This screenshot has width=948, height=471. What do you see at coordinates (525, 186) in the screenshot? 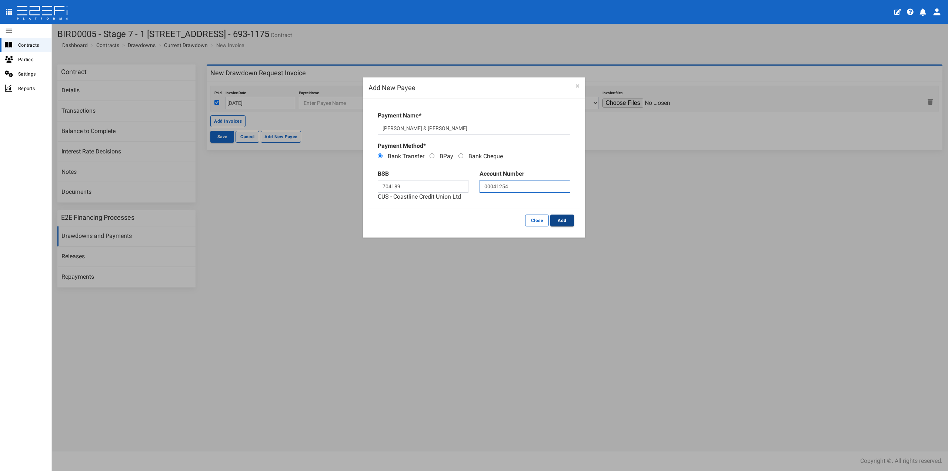
I see `input: Enter Account Number` at bounding box center [525, 186].